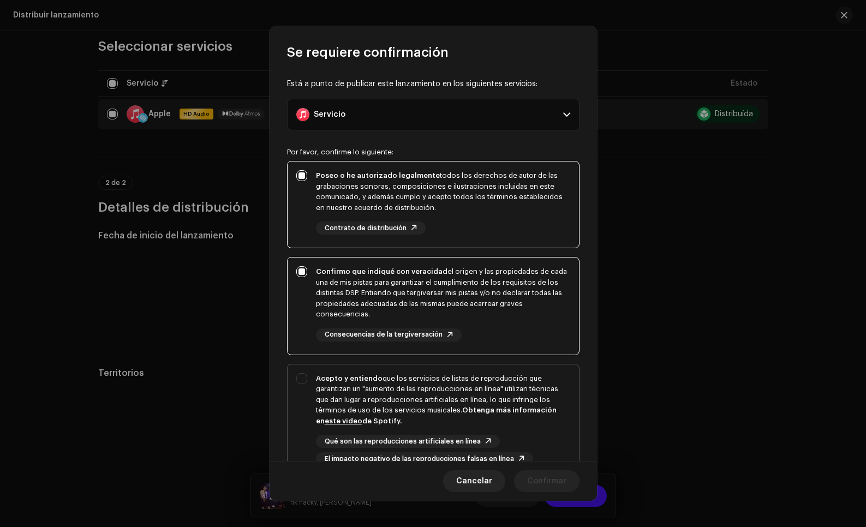 The width and height of the screenshot is (866, 527). Describe the element at coordinates (329, 115) in the screenshot. I see `div: Servicio` at that location.